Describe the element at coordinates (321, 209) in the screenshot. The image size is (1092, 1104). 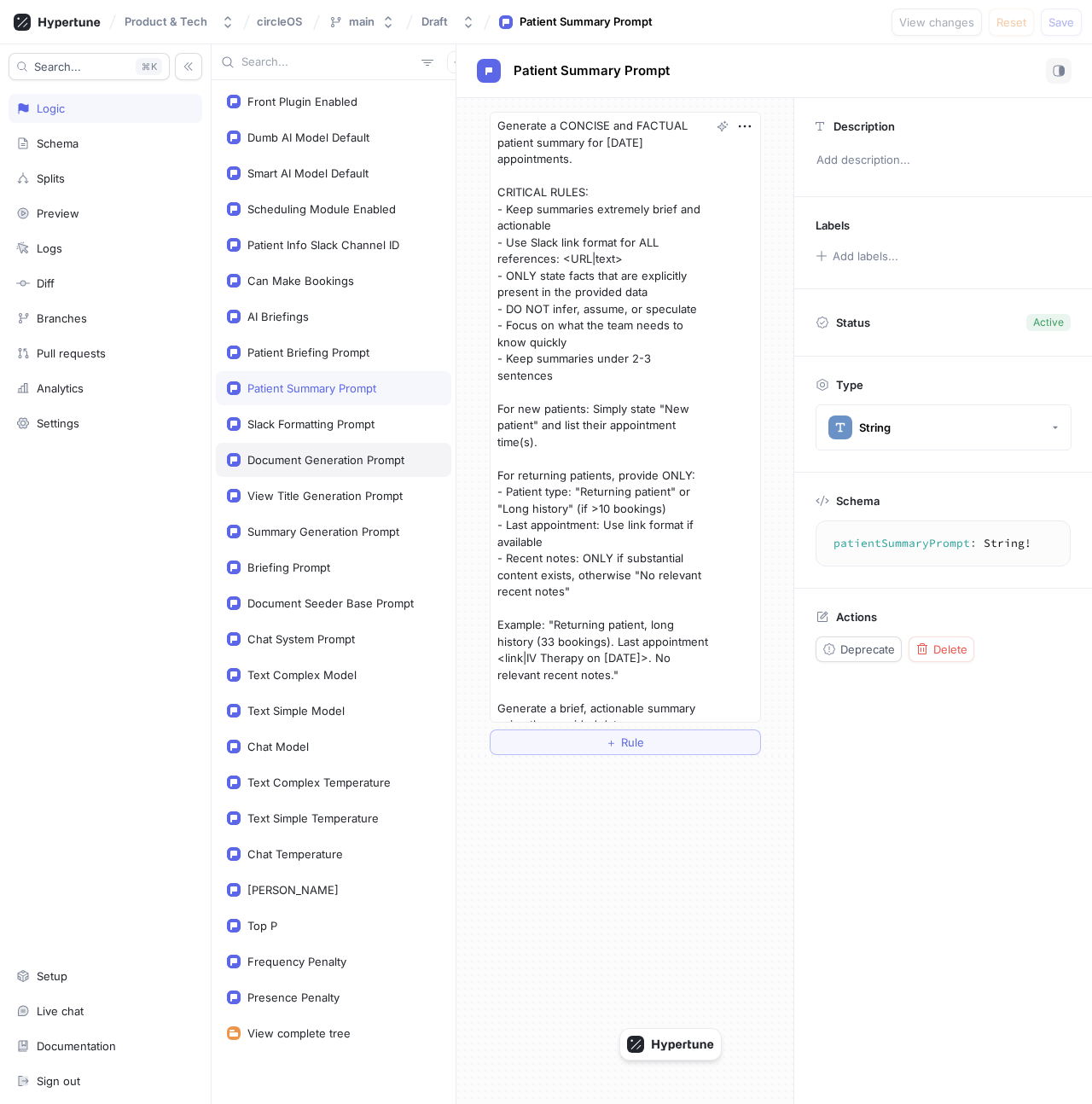
I see `div: Scheduling Module Enabled` at that location.